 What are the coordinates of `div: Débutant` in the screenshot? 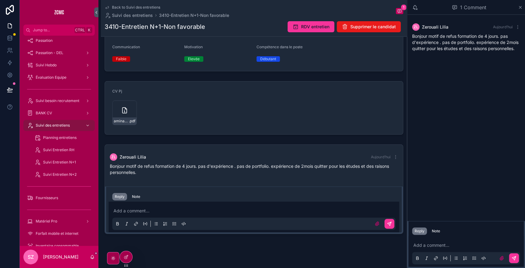 It's located at (268, 59).